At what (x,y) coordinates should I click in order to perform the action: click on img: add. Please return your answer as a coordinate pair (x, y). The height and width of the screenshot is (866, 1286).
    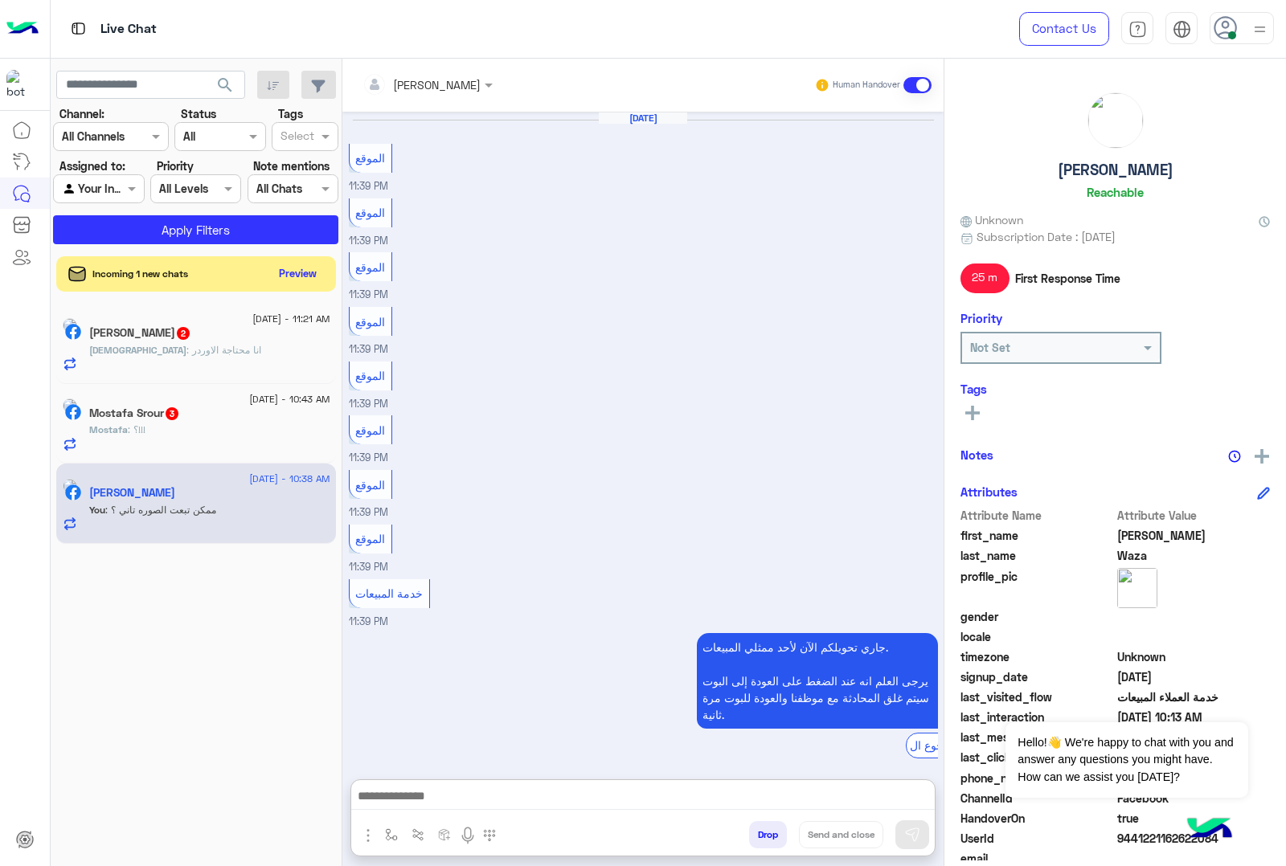
    Looking at the image, I should click on (1262, 457).